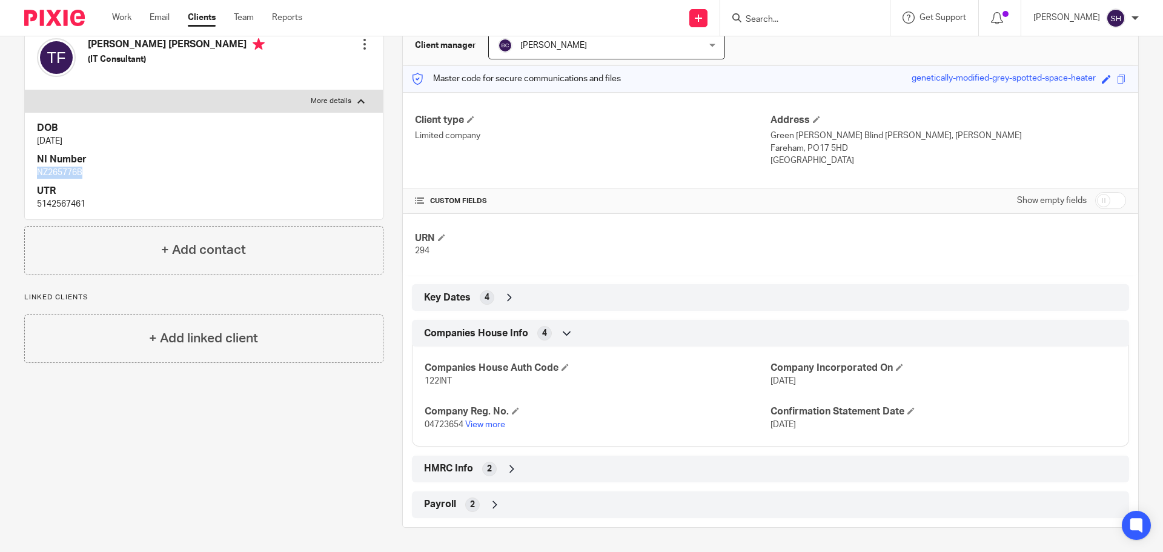  What do you see at coordinates (444, 425) in the screenshot?
I see `span: 04723654` at bounding box center [444, 425].